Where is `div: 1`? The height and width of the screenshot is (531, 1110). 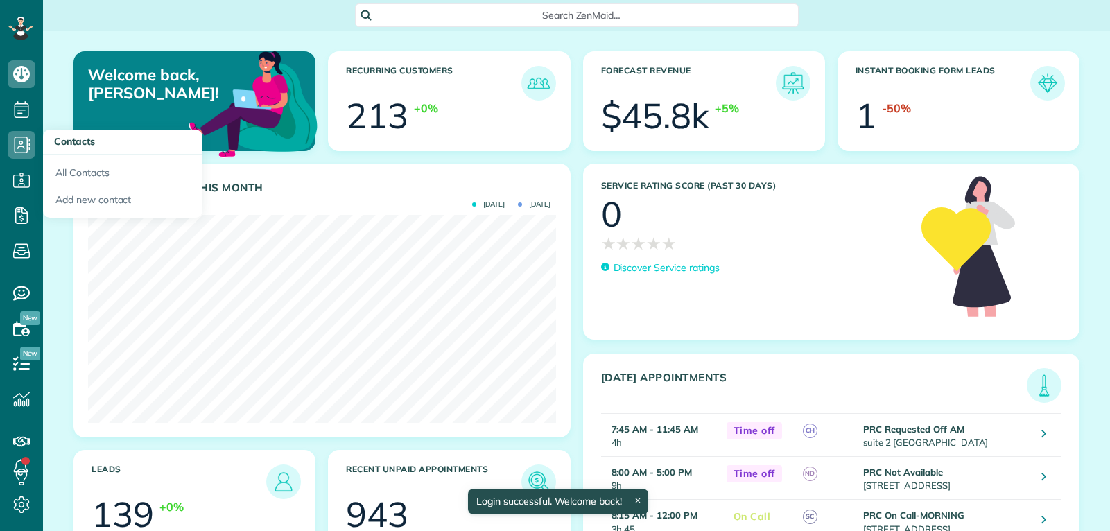 div: 1 is located at coordinates (866, 116).